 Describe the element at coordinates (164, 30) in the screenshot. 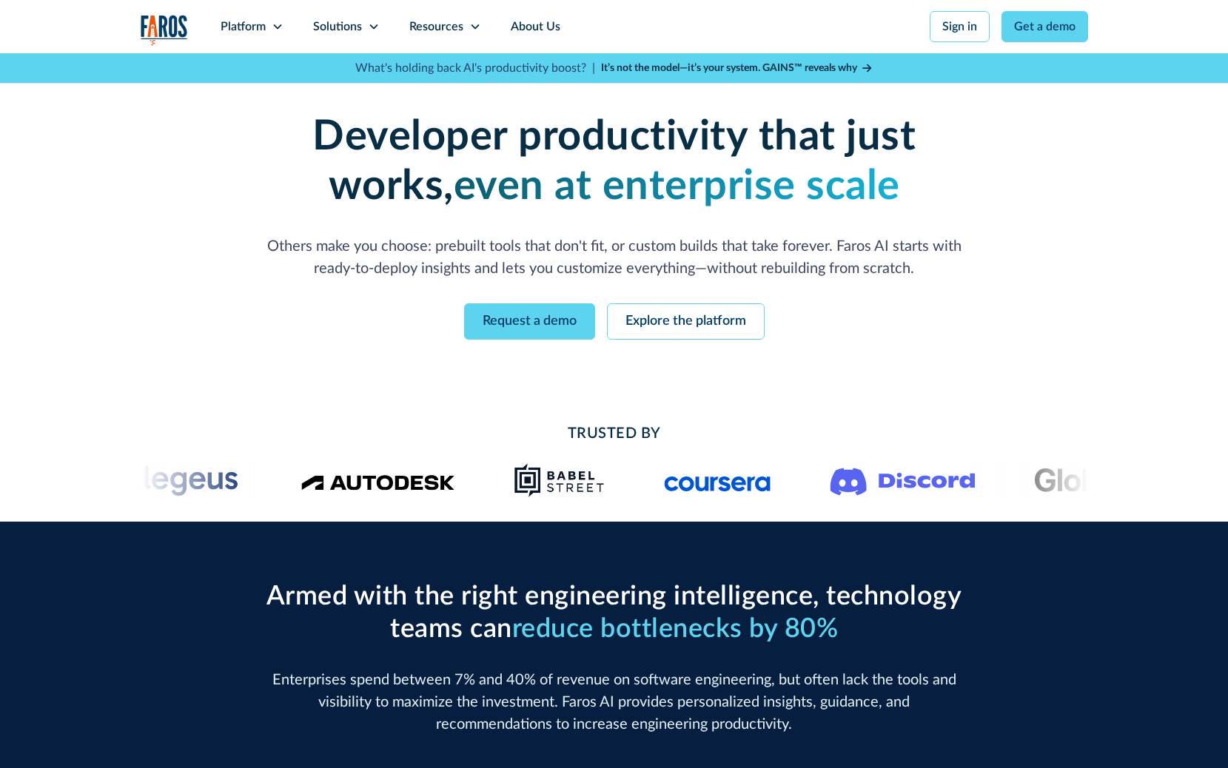

I see `a: home` at that location.